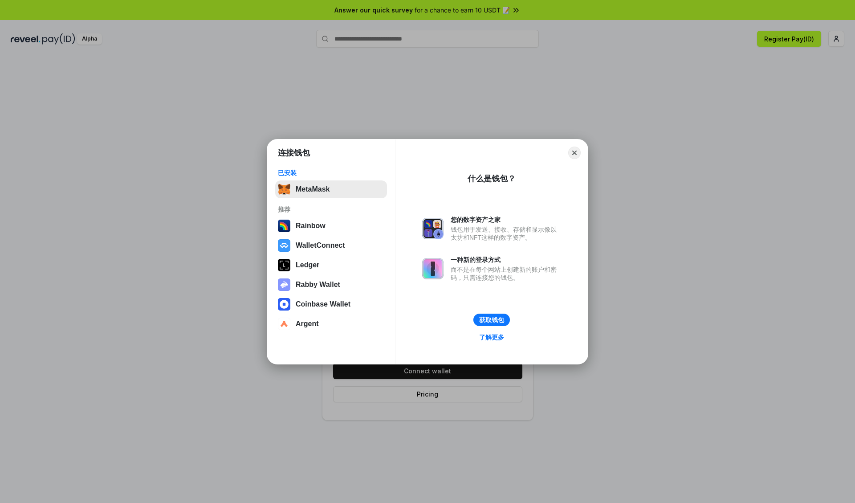 The image size is (855, 503). What do you see at coordinates (575, 153) in the screenshot?
I see `button: Close` at bounding box center [575, 153].